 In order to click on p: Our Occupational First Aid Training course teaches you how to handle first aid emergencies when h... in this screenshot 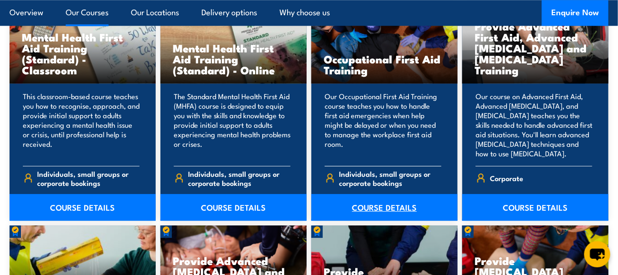, I will do `click(383, 125)`.